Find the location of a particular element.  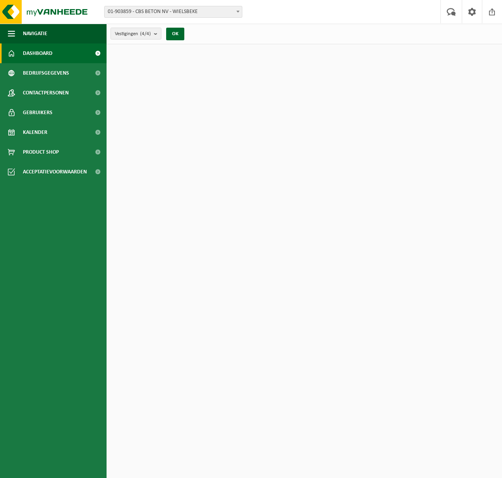

button: OK is located at coordinates (175, 34).